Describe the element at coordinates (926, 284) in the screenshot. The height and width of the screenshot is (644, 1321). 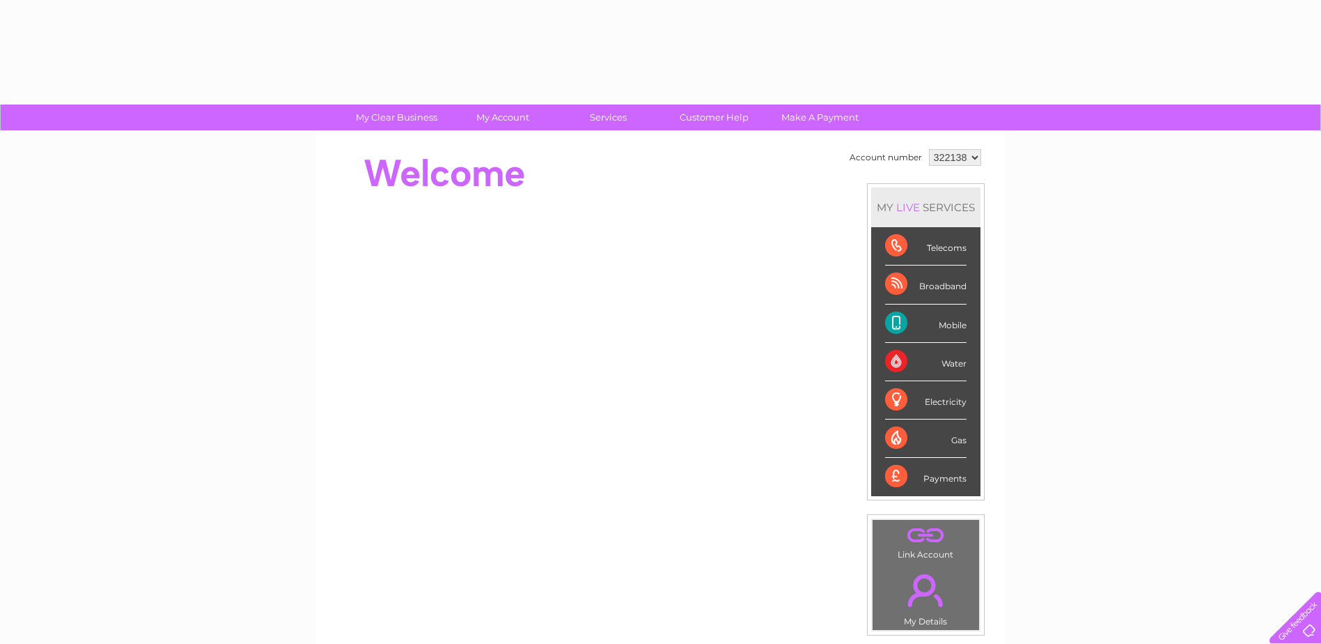
I see `div: Broadband` at that location.